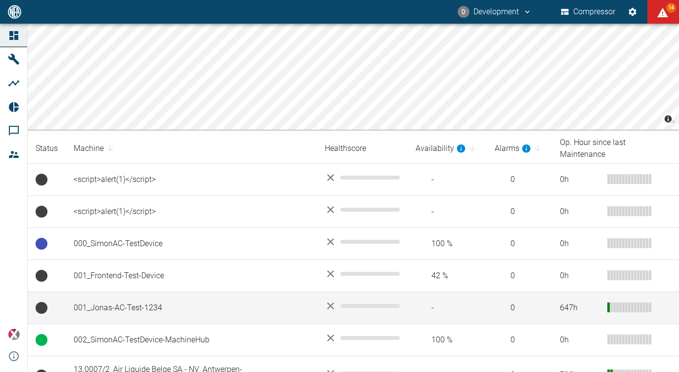  Describe the element at coordinates (41, 276) in the screenshot. I see `span: Idle Mode` at that location.